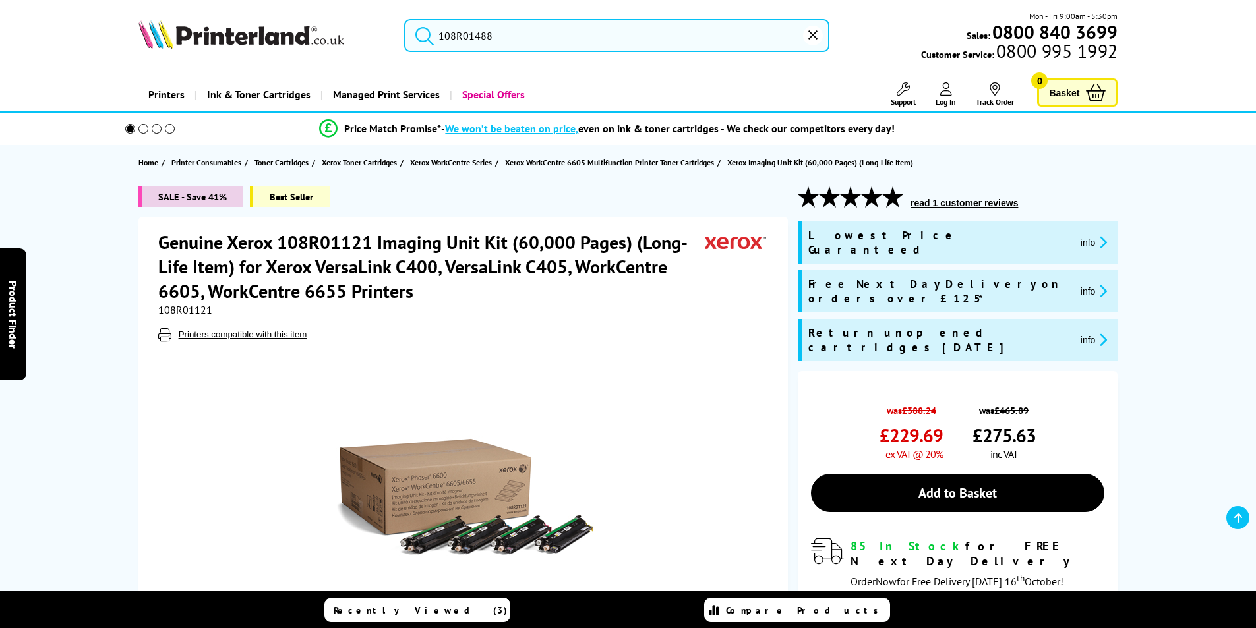 The width and height of the screenshot is (1256, 628). Describe the element at coordinates (957, 493) in the screenshot. I see `a: Add to Basket` at that location.